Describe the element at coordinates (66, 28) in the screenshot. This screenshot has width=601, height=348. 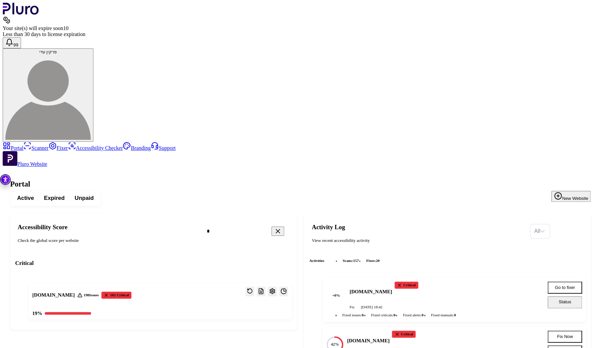
I see `span: 10` at that location.